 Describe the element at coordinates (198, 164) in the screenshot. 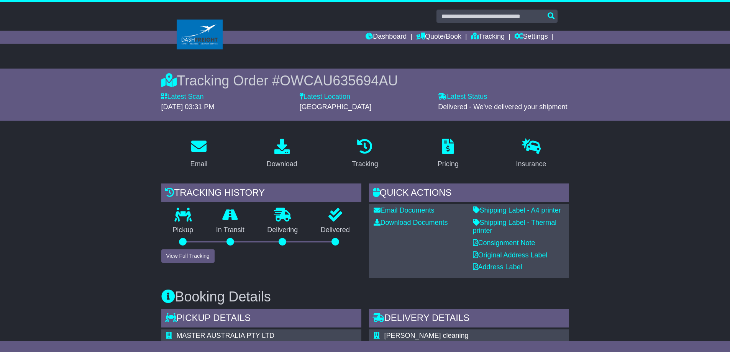

I see `div: Email` at that location.